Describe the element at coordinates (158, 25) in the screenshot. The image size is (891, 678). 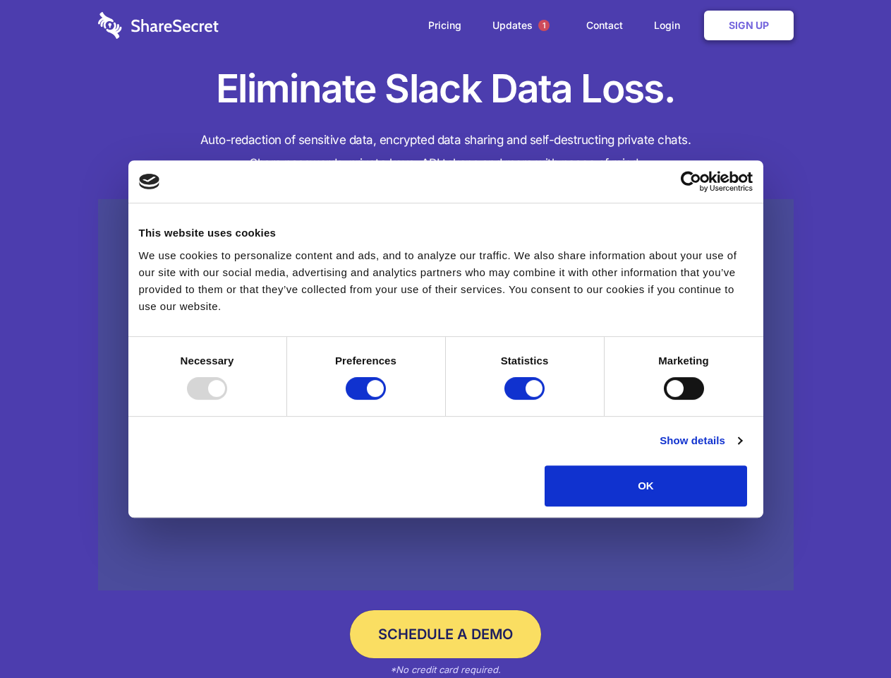
I see `img: logo-wordmark-white-trans-d4663122ce5f474addd5e946df7df03e33cb6a1c49d2221995e7729f52c070b2.svg` at that location.